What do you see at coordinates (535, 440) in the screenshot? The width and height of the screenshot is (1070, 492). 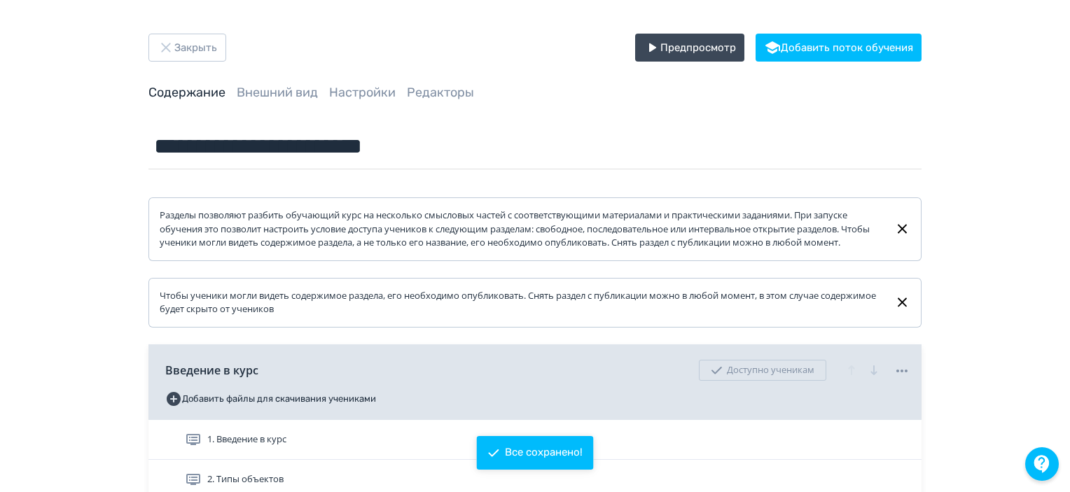 I see `div: 1. Введение в курс` at bounding box center [535, 440].